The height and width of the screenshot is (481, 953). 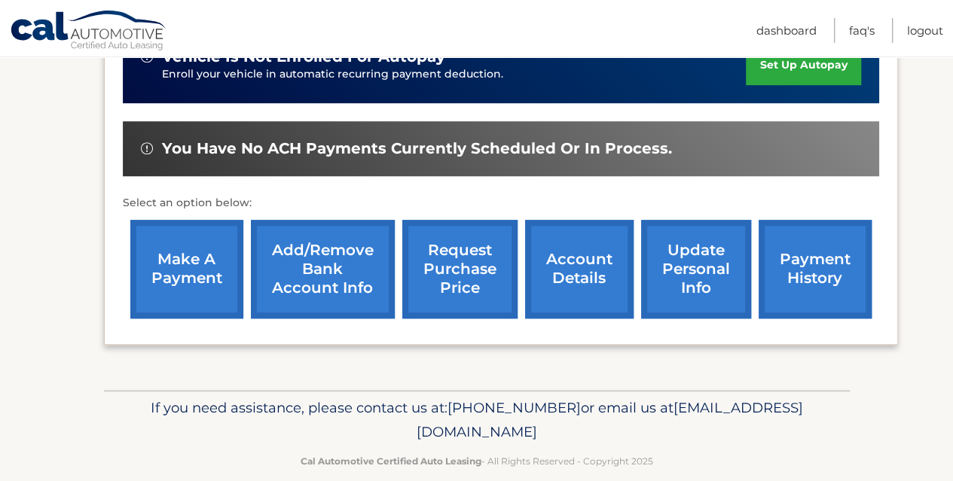 I want to click on a: set up autopay, so click(x=803, y=65).